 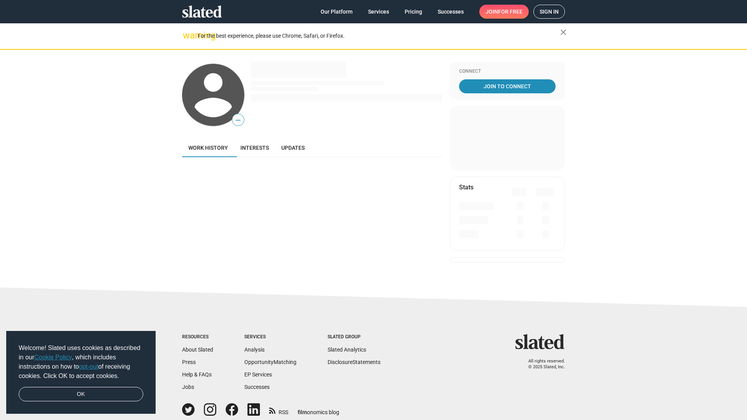 What do you see at coordinates (510, 12) in the screenshot?
I see `span: for free` at bounding box center [510, 12].